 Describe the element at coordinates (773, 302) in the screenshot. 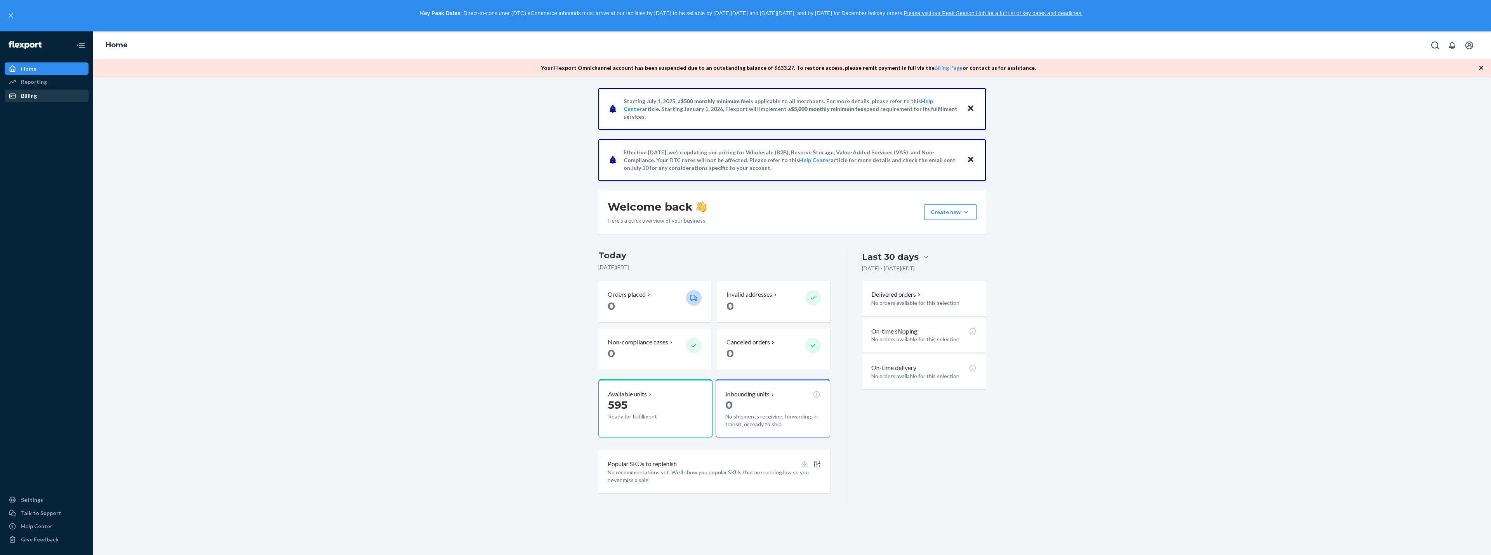

I see `button: Invalid addresses 0` at that location.